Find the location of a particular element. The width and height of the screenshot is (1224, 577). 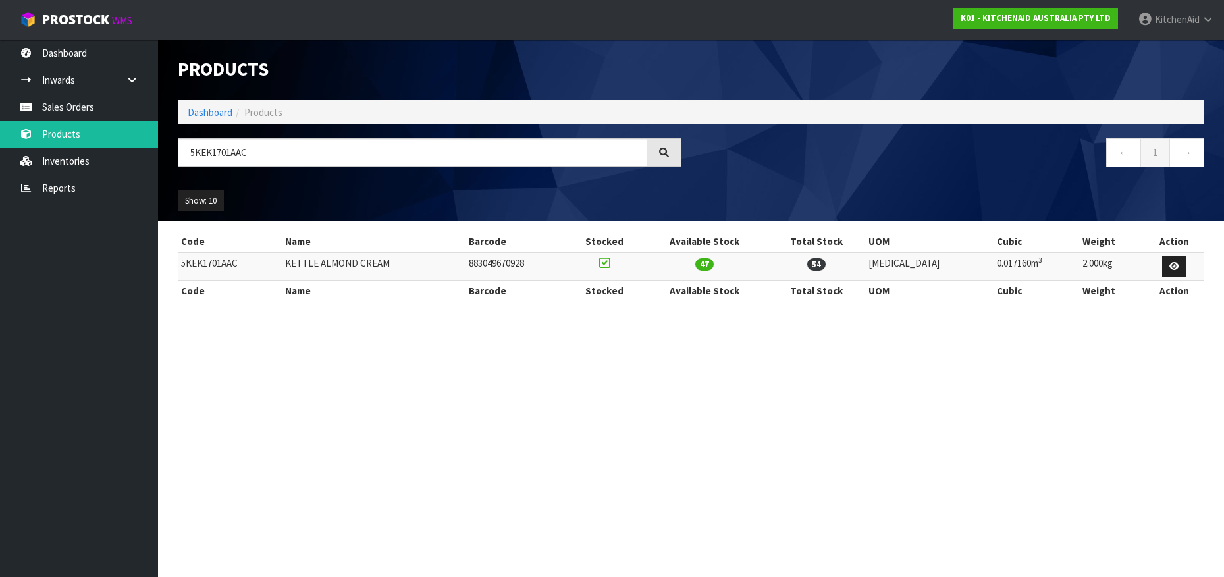

h1: Products is located at coordinates (429, 70).